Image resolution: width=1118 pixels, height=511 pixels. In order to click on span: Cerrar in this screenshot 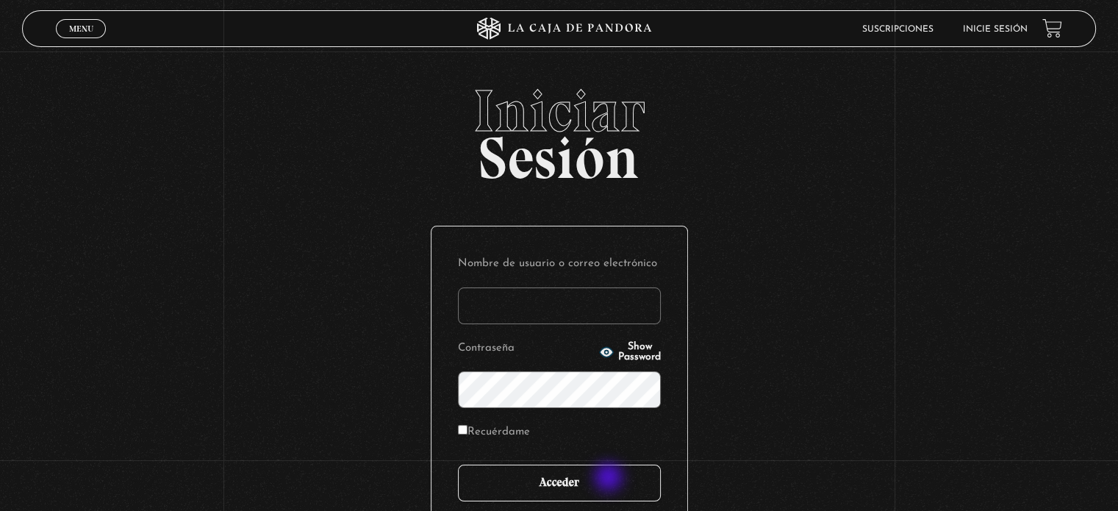, I will do `click(81, 42)`.